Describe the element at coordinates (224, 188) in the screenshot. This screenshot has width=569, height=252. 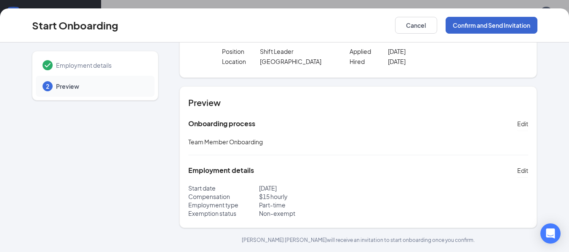
I see `p: Start date` at that location.